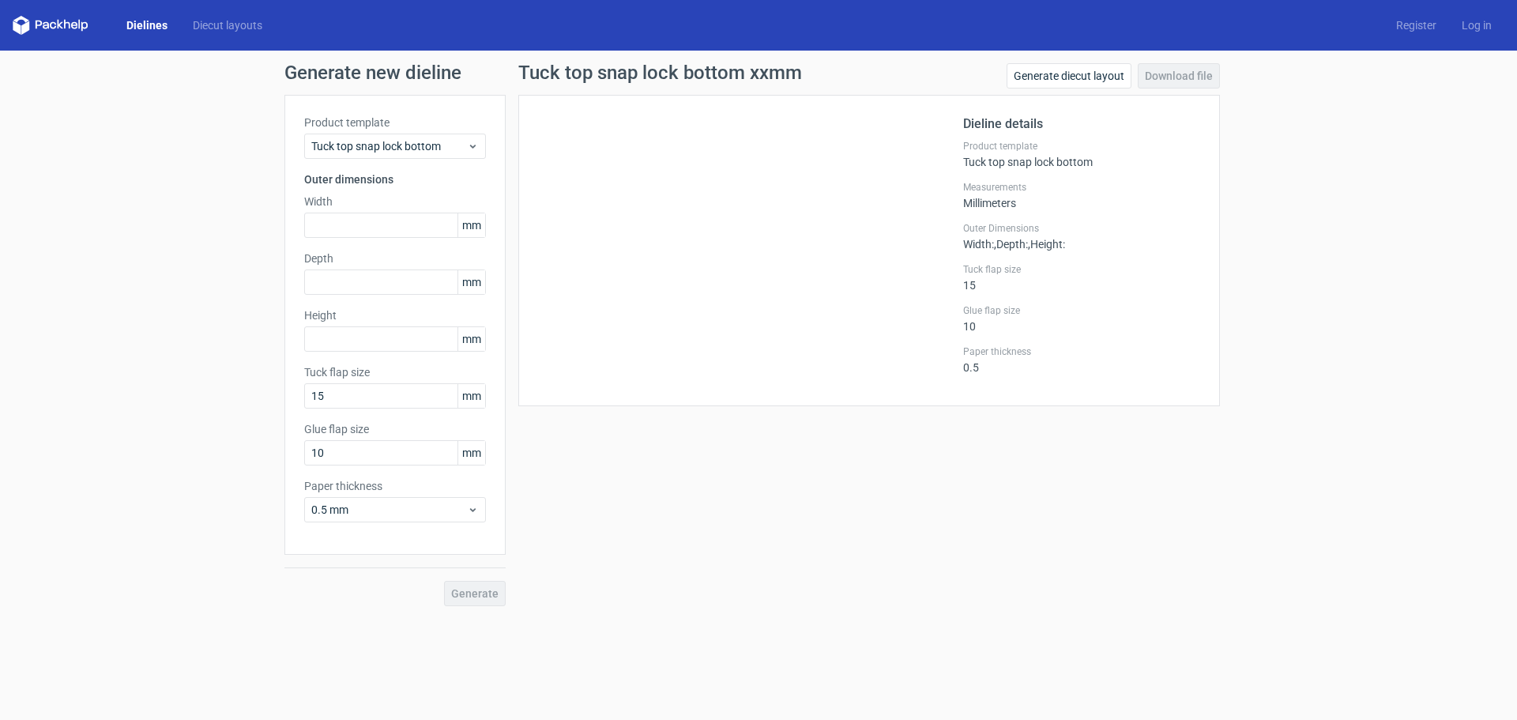 This screenshot has width=1517, height=720. I want to click on div: 0.5, so click(1082, 360).